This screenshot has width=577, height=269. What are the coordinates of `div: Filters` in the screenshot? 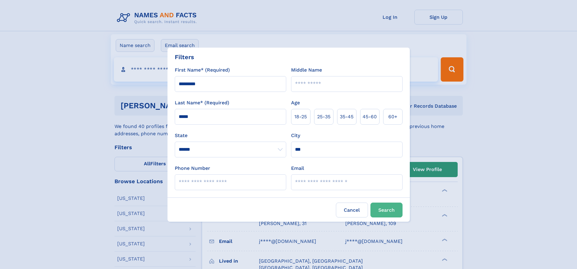 It's located at (184, 57).